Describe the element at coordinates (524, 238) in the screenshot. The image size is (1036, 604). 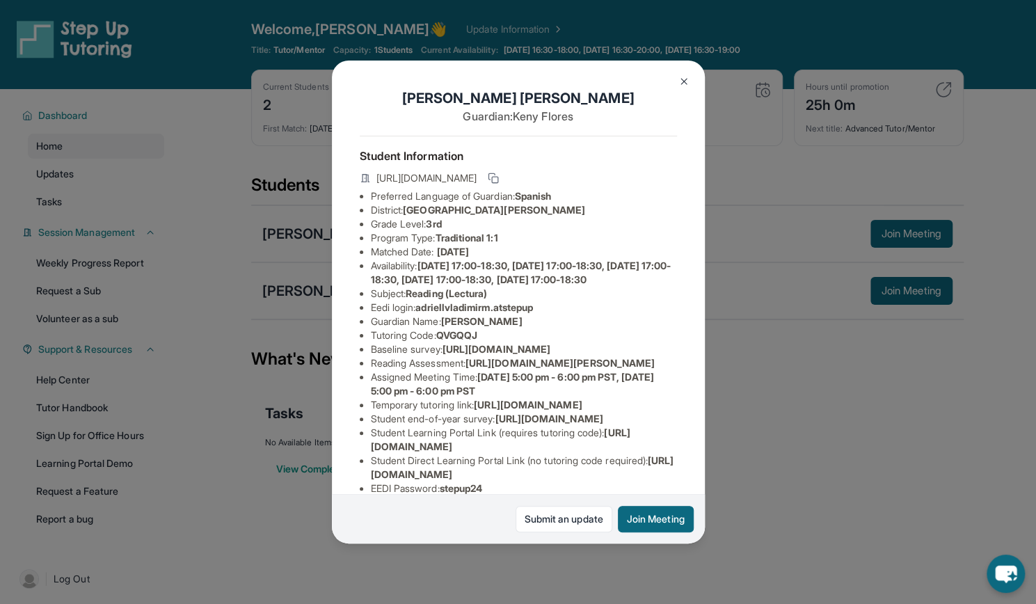
I see `li: Program Type:` at that location.